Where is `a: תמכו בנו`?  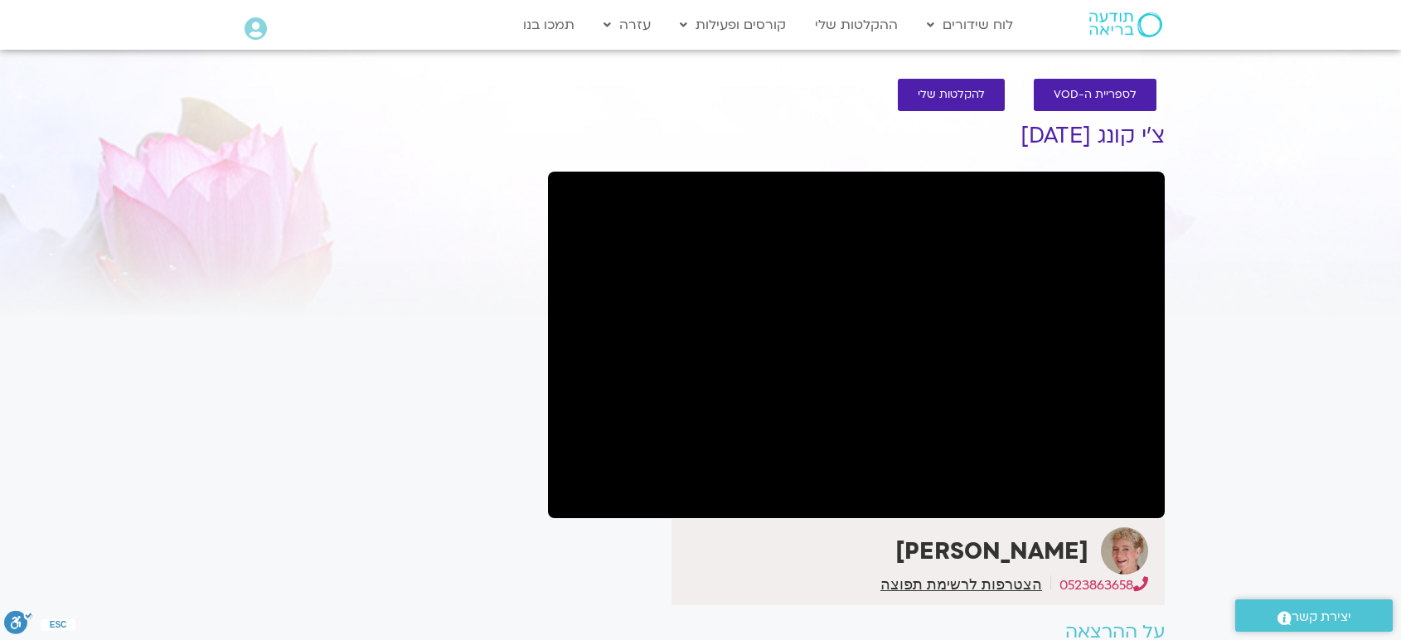 a: תמכו בנו is located at coordinates (549, 25).